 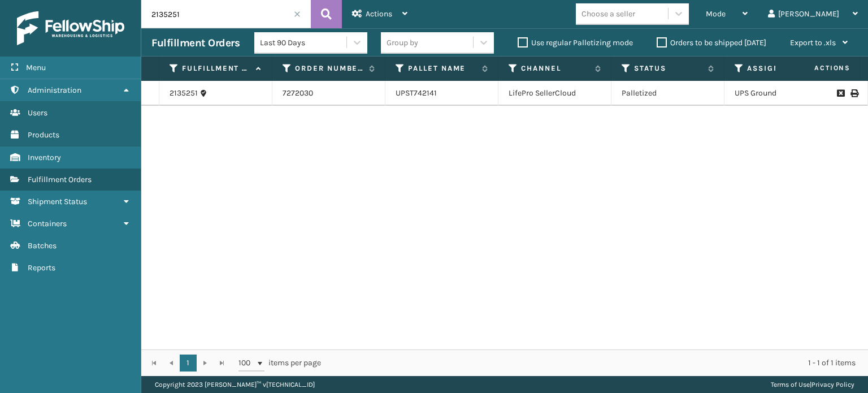 I want to click on label: Fulfillment Order Id, so click(x=216, y=68).